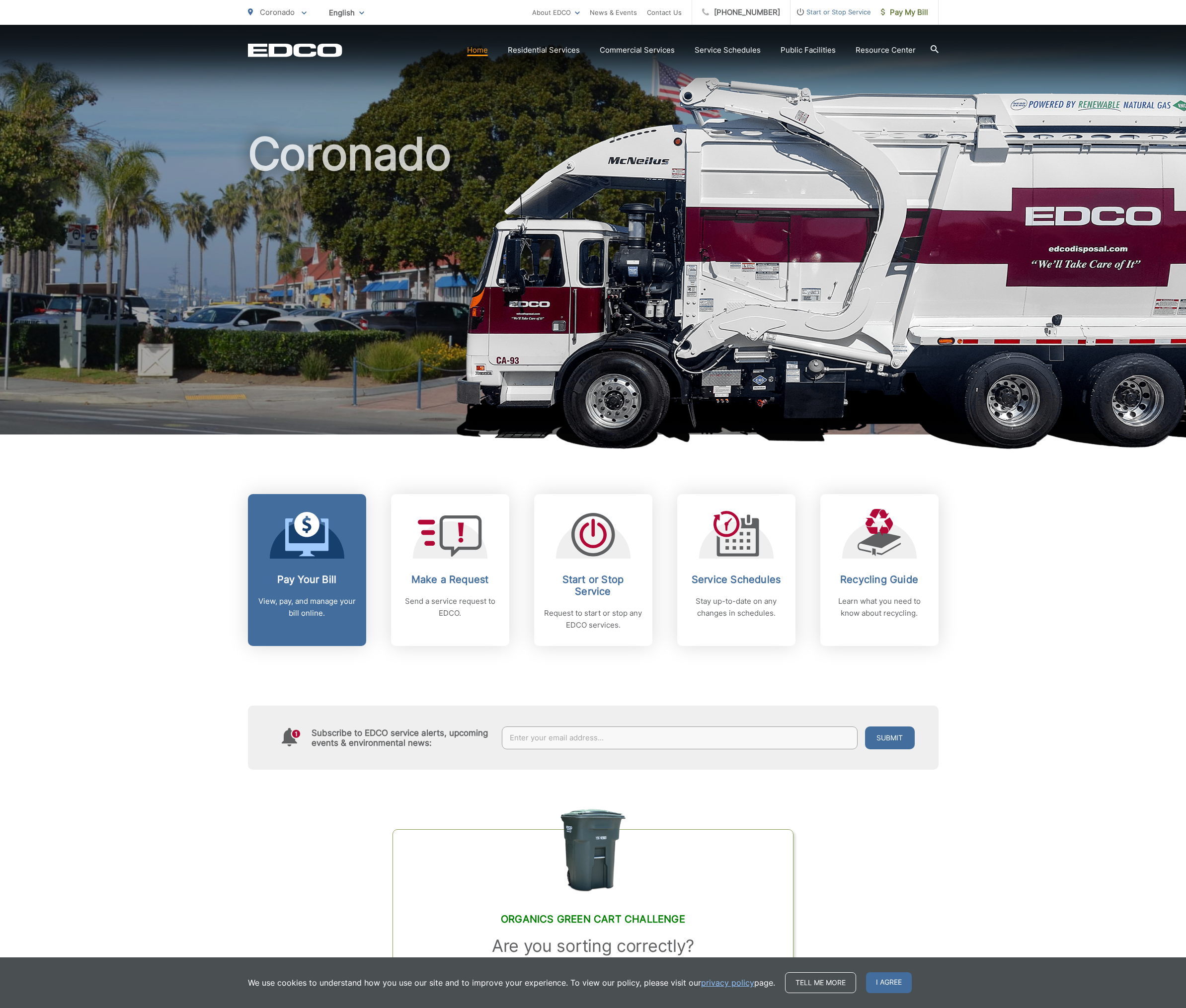 This screenshot has width=1186, height=1008. Describe the element at coordinates (450, 580) in the screenshot. I see `h2: Make a Request` at that location.